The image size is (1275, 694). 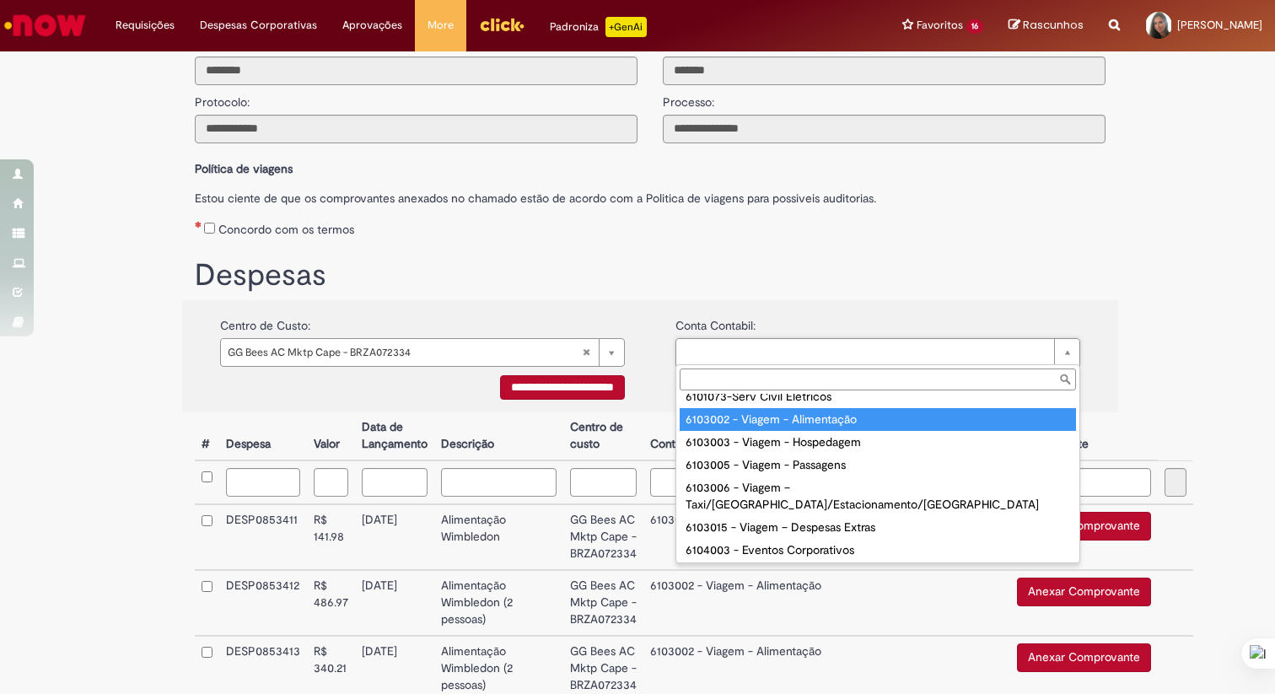 What do you see at coordinates (878, 396) in the screenshot?
I see `div: 6101073-Serv Civil Eletricos` at bounding box center [878, 396].